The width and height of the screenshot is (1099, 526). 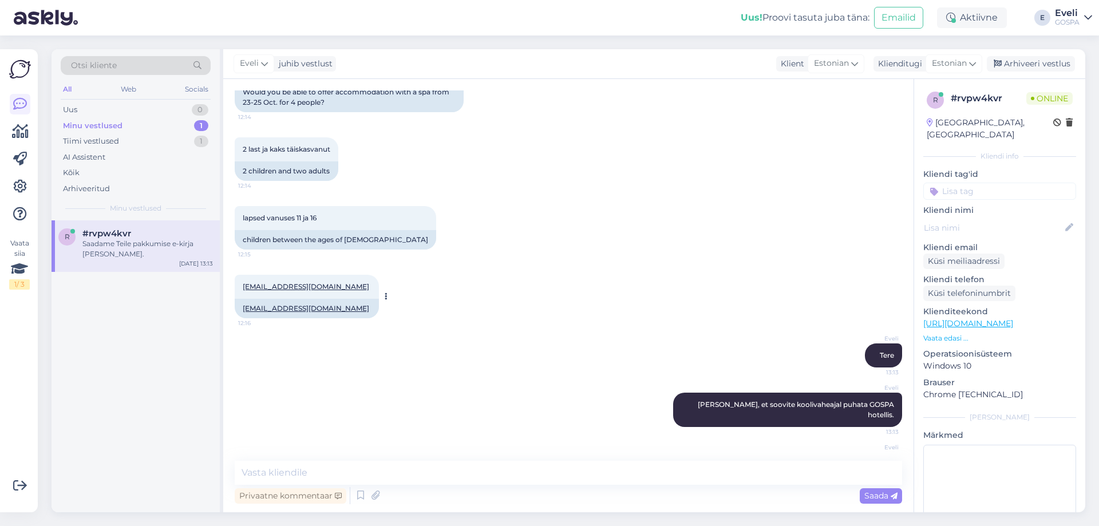 What do you see at coordinates (969, 293) in the screenshot?
I see `div: Küsi telefoninumbrit` at bounding box center [969, 293].